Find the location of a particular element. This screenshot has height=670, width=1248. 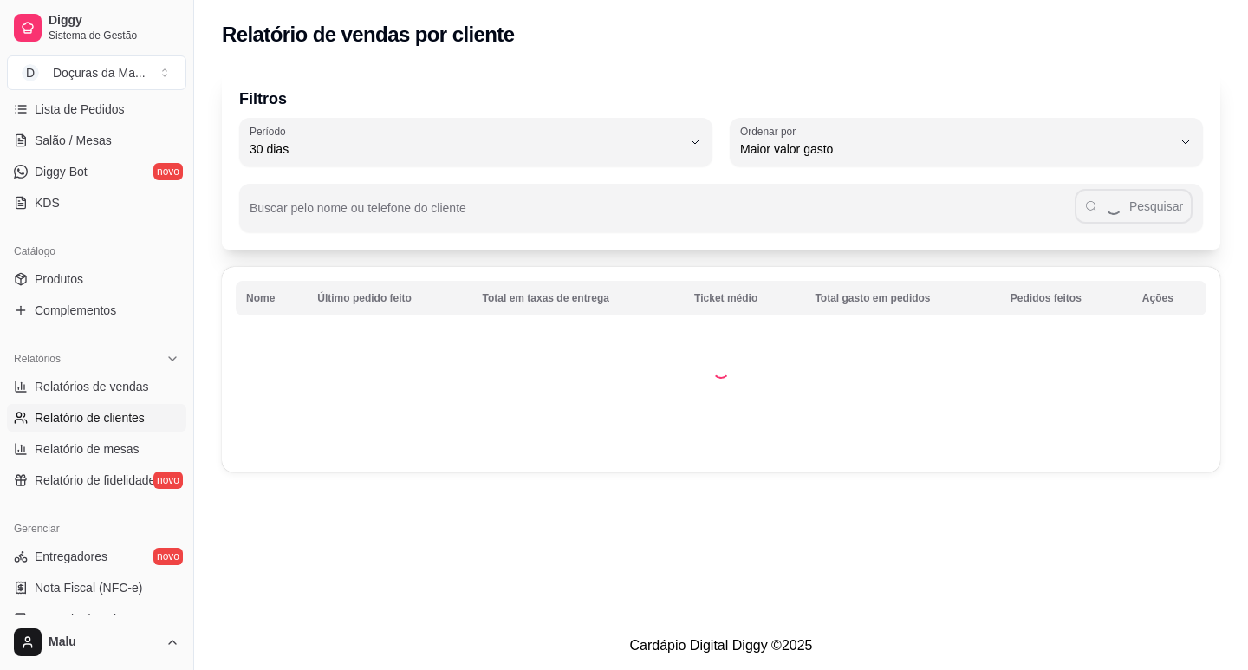

a: DiggySistema de Gestão is located at coordinates (96, 28).